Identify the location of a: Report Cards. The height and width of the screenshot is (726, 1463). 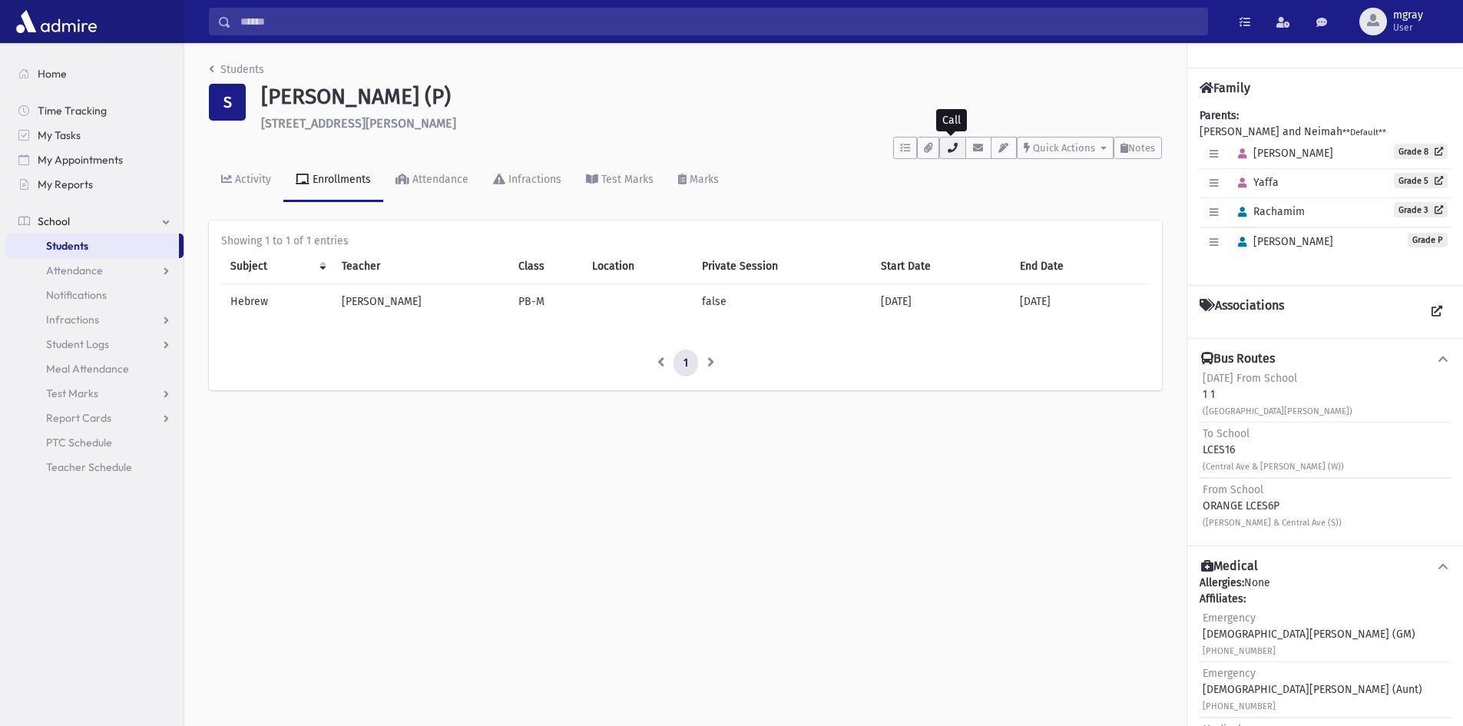
(94, 418).